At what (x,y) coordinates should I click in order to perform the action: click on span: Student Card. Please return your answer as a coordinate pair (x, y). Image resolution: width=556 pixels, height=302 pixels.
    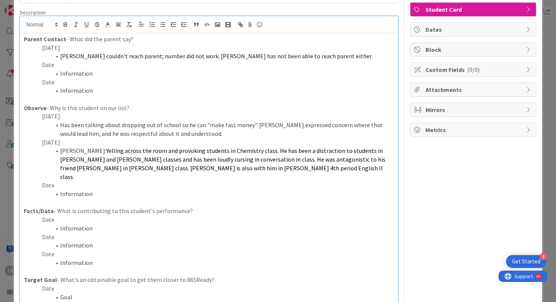
    Looking at the image, I should click on (474, 9).